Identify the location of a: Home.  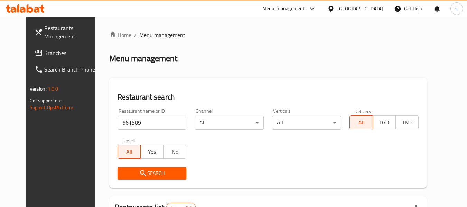
(120, 35).